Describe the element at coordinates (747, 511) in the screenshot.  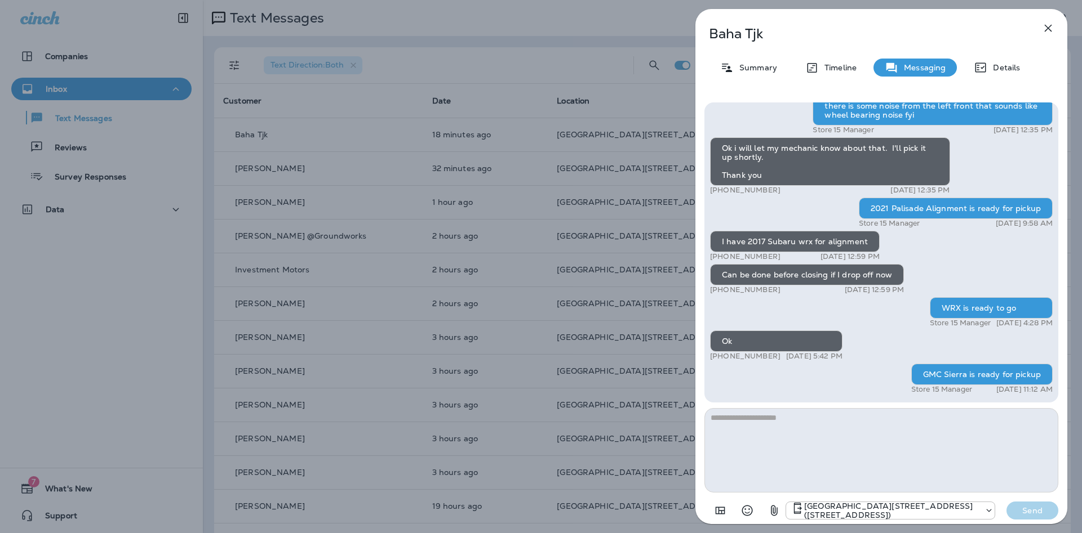
I see `button: Select an emoji` at that location.